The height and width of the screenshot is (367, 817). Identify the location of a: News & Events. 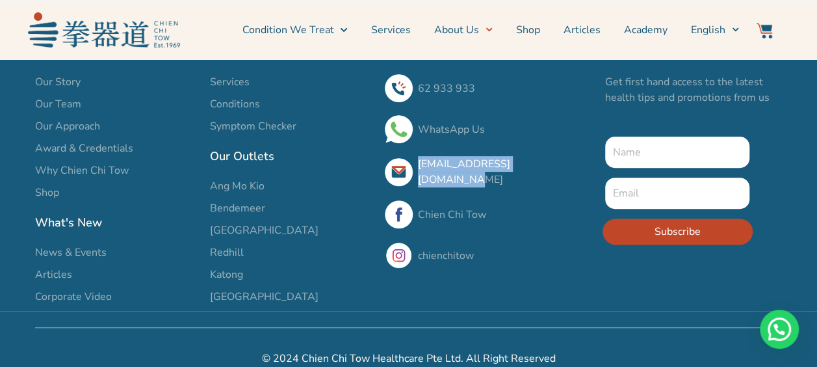
(116, 252).